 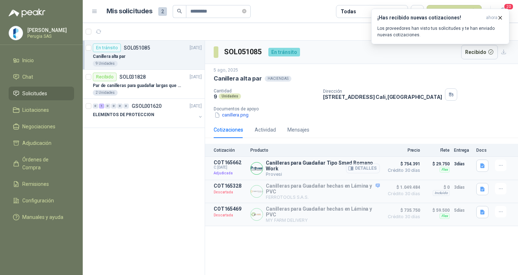 What do you see at coordinates (480, 52) in the screenshot?
I see `button: Recibido` at bounding box center [480, 52].